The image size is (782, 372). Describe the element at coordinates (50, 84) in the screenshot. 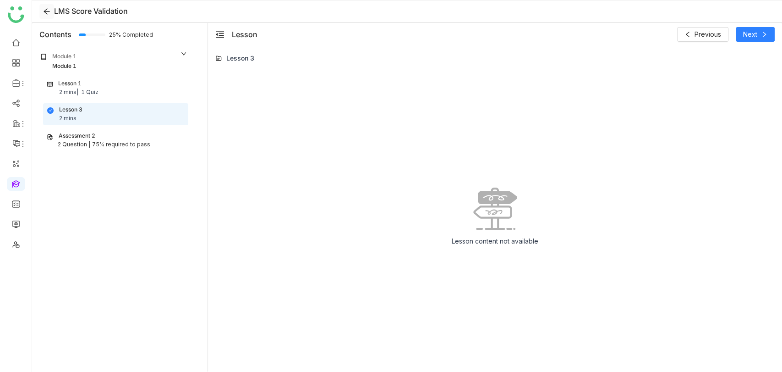

I see `img: lesson.svg` at that location.